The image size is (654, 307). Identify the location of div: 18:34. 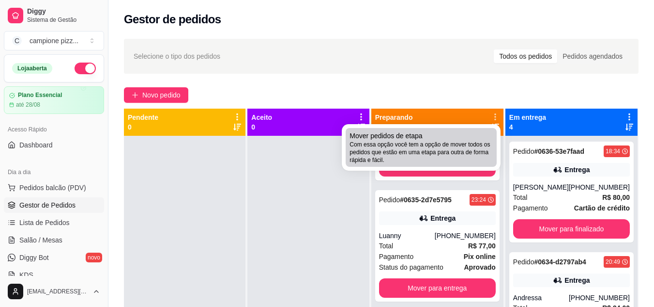
(613, 151).